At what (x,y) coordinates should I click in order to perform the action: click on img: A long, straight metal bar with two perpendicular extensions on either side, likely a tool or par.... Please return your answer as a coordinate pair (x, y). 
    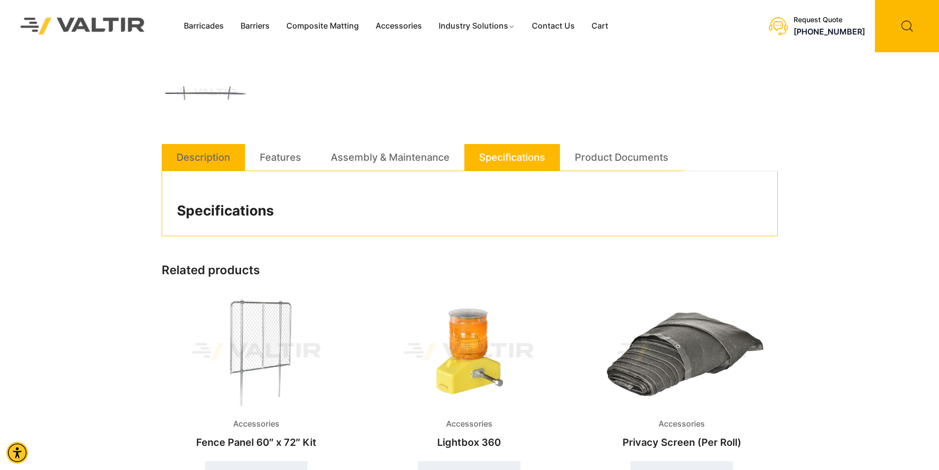
    Looking at the image, I should click on (206, 93).